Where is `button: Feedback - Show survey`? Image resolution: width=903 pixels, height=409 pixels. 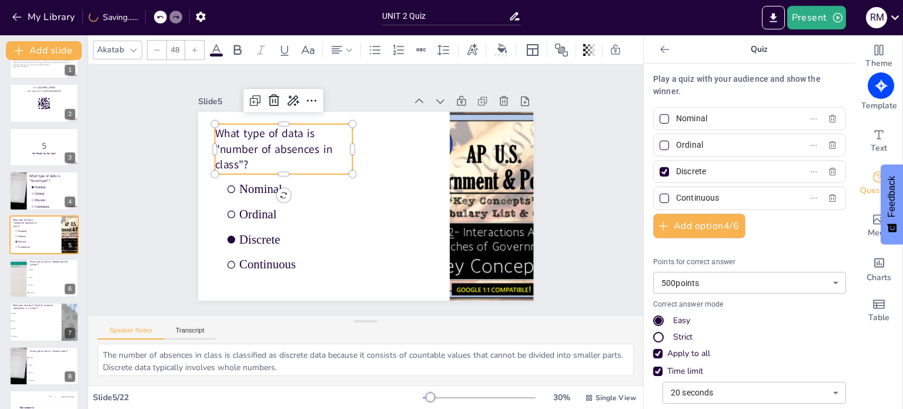
button: Feedback - Show survey is located at coordinates (892, 204).